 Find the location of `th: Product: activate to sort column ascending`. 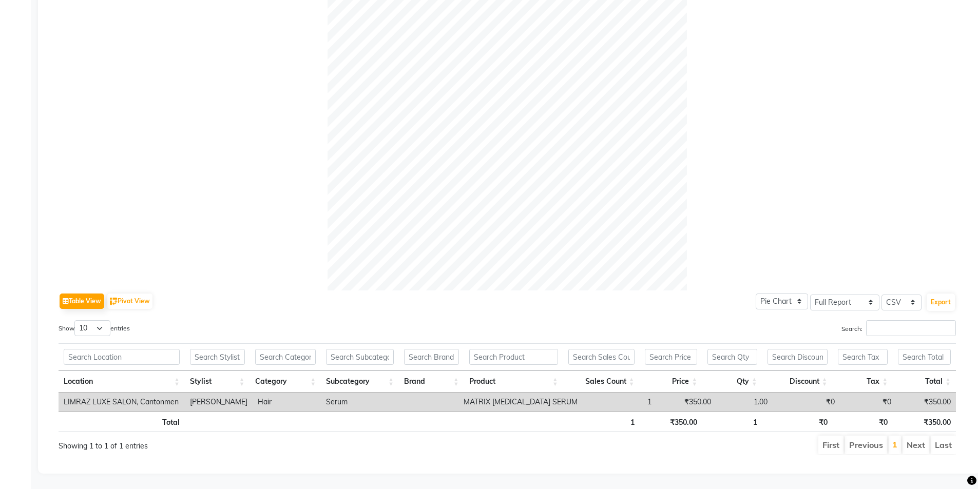

th: Product: activate to sort column ascending is located at coordinates (513, 381).